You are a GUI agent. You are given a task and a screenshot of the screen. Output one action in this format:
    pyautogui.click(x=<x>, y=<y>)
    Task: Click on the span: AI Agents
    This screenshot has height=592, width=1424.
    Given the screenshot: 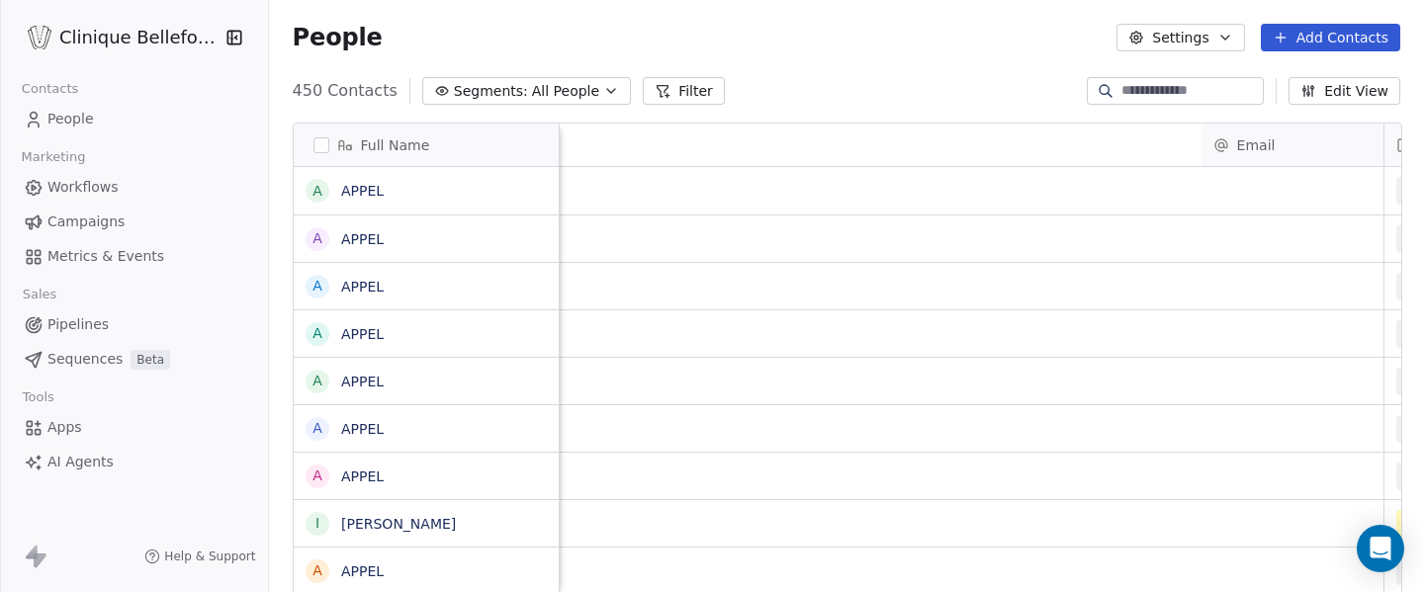 What is the action you would take?
    pyautogui.click(x=80, y=462)
    